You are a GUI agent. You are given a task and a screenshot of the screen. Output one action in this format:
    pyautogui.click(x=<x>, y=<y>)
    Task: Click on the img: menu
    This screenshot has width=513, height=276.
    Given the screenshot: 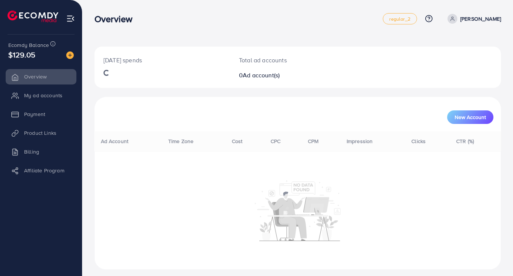 What is the action you would take?
    pyautogui.click(x=70, y=18)
    